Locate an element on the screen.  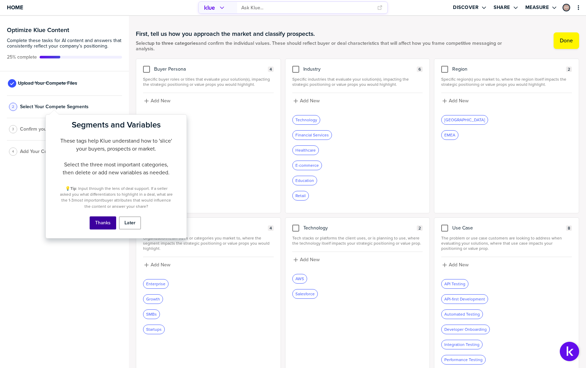
span: Select and confirm the individual values. These should reflect buyer or deal characteristics that... is located at coordinates (325, 46).